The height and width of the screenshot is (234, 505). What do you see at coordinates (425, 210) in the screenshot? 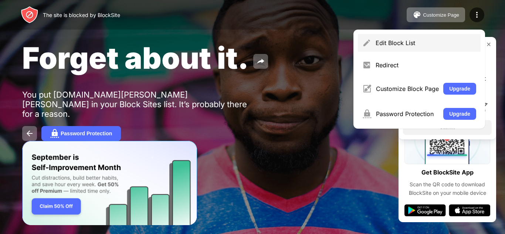
I see `img: google-play.svg` at bounding box center [425, 210].